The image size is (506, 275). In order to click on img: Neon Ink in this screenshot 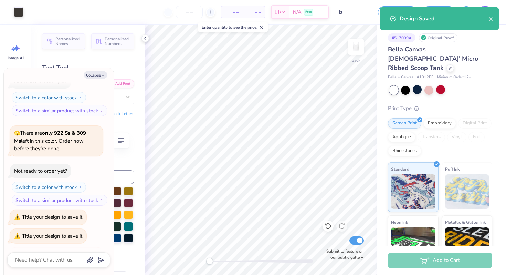, I will do `click(413, 244)`.